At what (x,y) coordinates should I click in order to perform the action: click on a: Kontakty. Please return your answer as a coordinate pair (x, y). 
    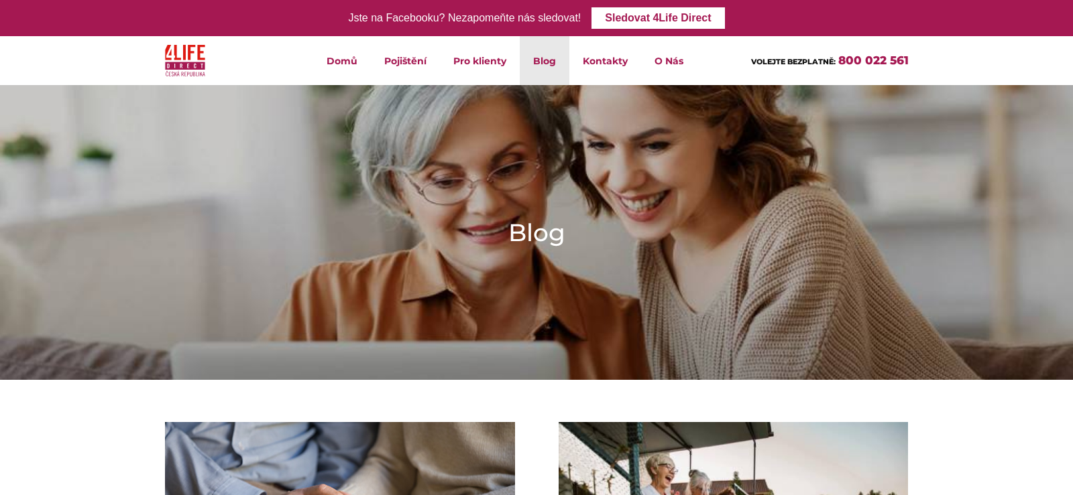
    Looking at the image, I should click on (605, 60).